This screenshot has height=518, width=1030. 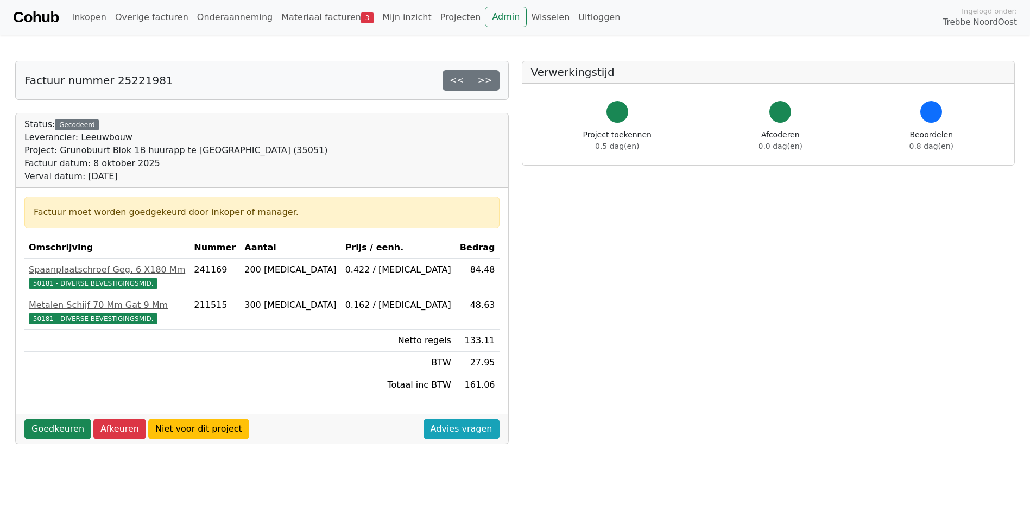 What do you see at coordinates (327, 17) in the screenshot?
I see `a: Materiaal facturen3` at bounding box center [327, 17].